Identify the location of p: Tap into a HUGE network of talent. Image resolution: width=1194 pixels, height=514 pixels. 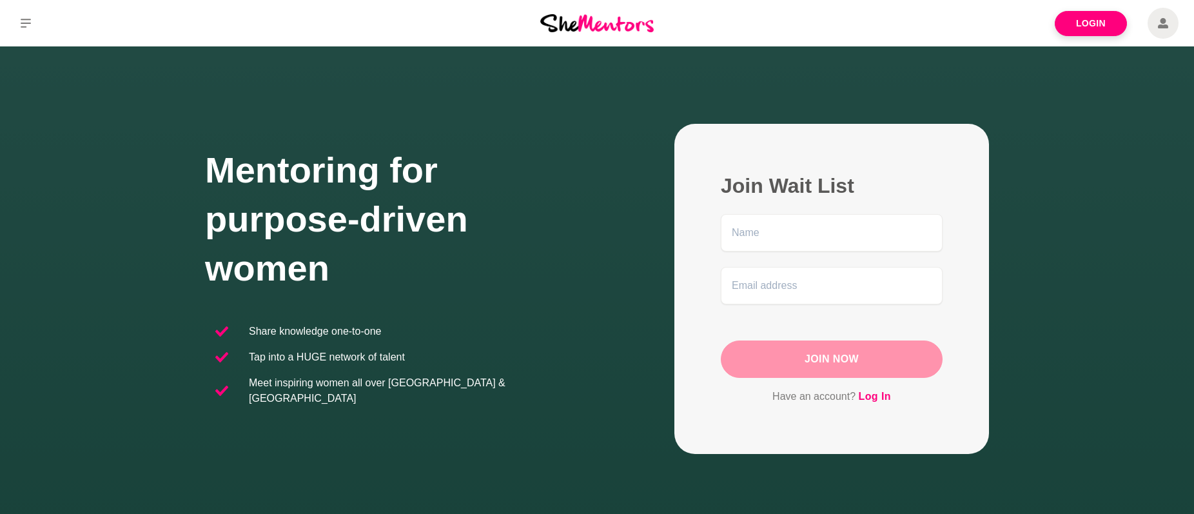
(327, 357).